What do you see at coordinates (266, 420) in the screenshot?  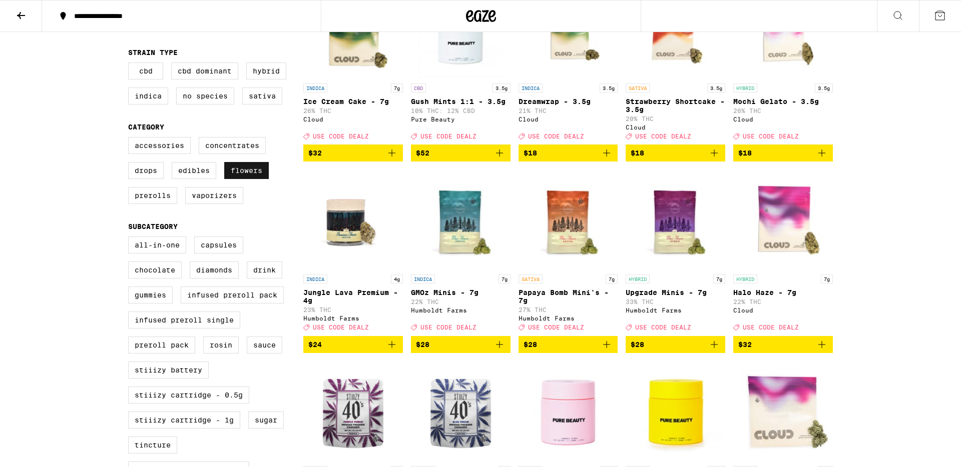 I see `label: Sugar` at bounding box center [266, 420].